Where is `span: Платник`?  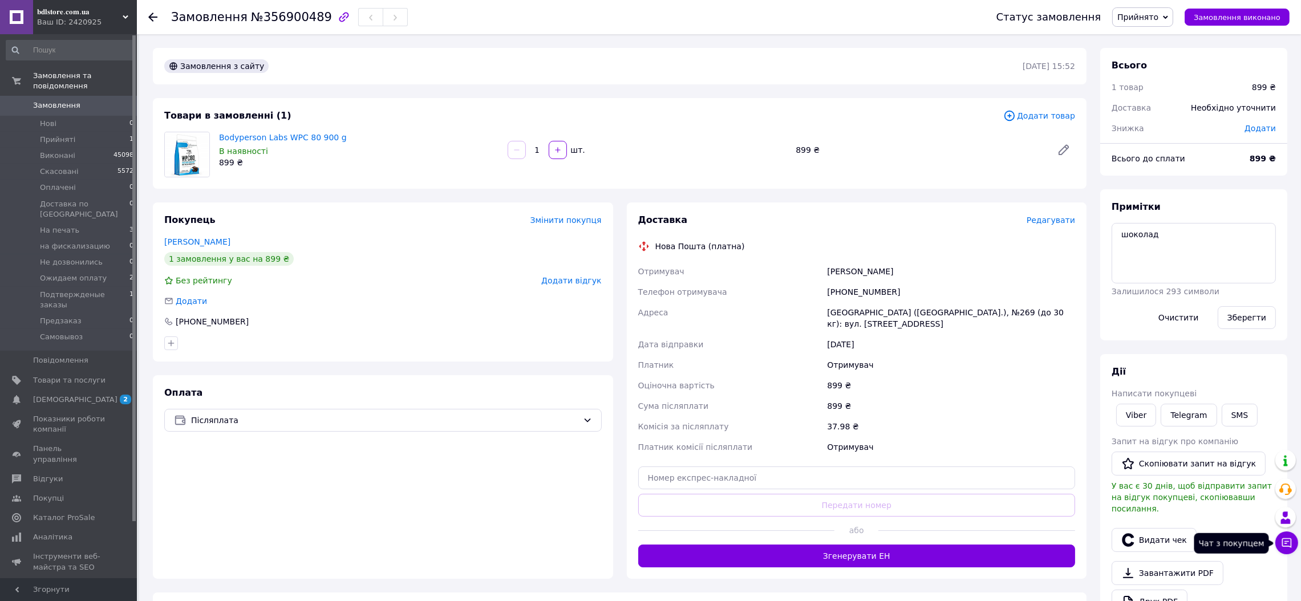 span: Платник is located at coordinates (656, 365).